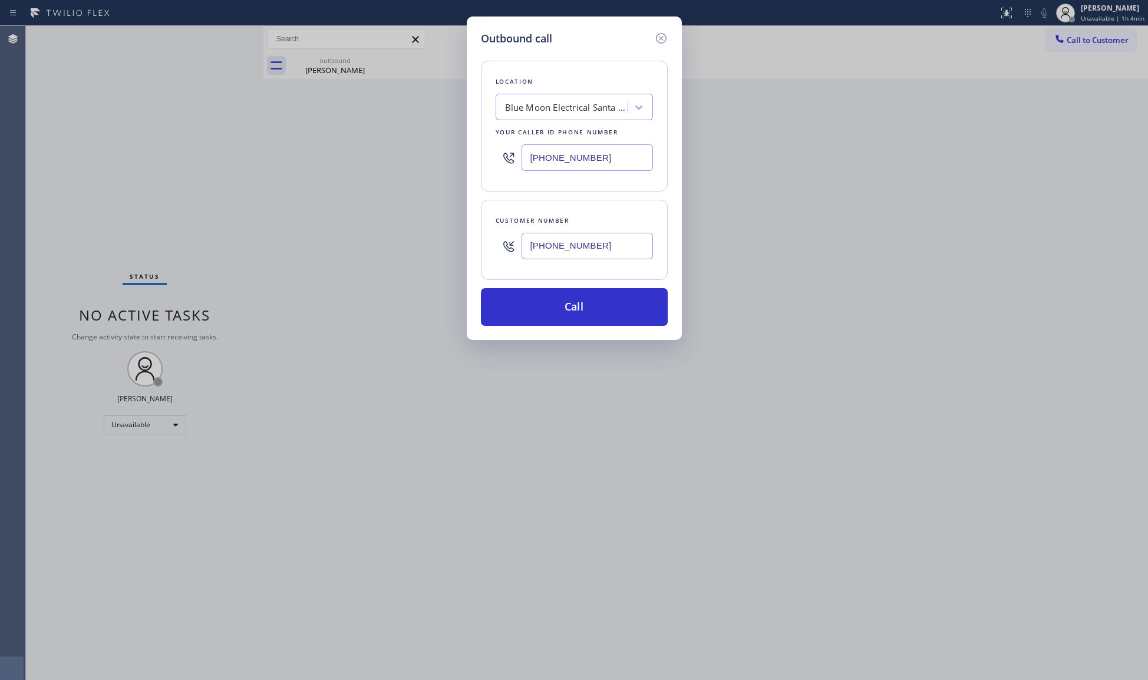 The width and height of the screenshot is (1148, 680). I want to click on div: Your caller id phone number, so click(574, 132).